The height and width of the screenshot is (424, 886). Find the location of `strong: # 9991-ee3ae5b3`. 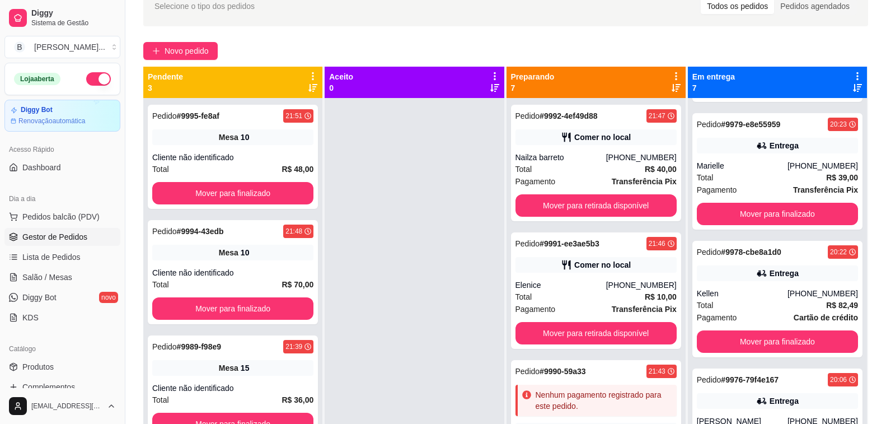

strong: # 9991-ee3ae5b3 is located at coordinates (569, 243).